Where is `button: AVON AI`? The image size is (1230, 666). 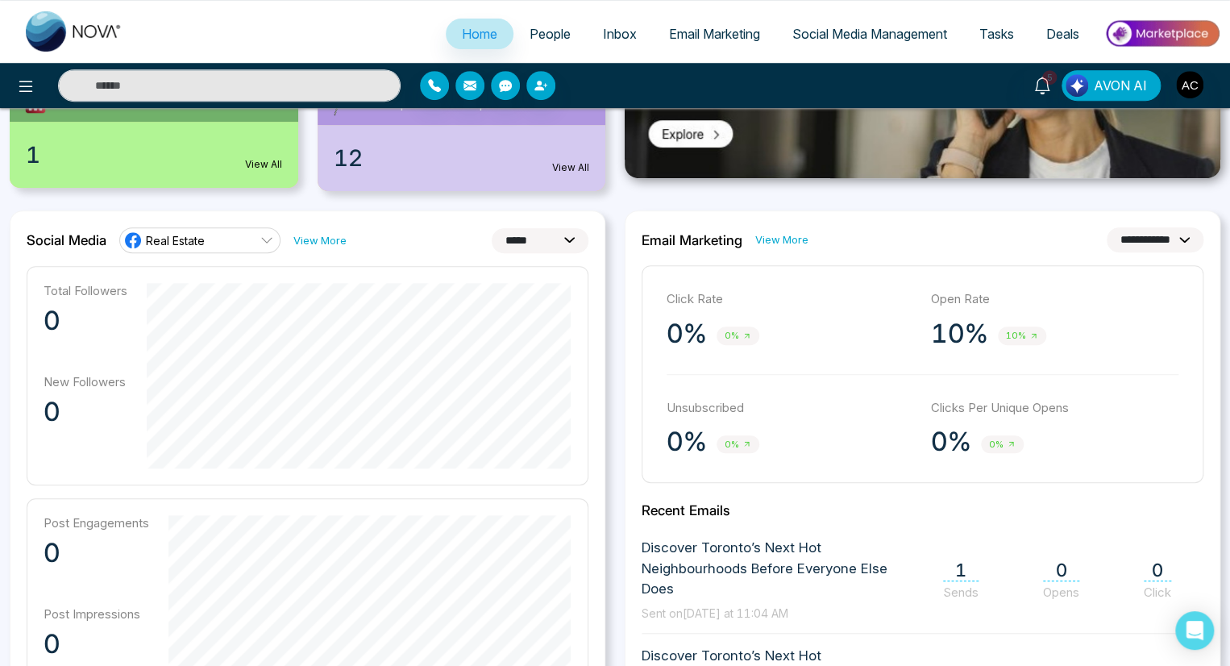
button: AVON AI is located at coordinates (1111, 85).